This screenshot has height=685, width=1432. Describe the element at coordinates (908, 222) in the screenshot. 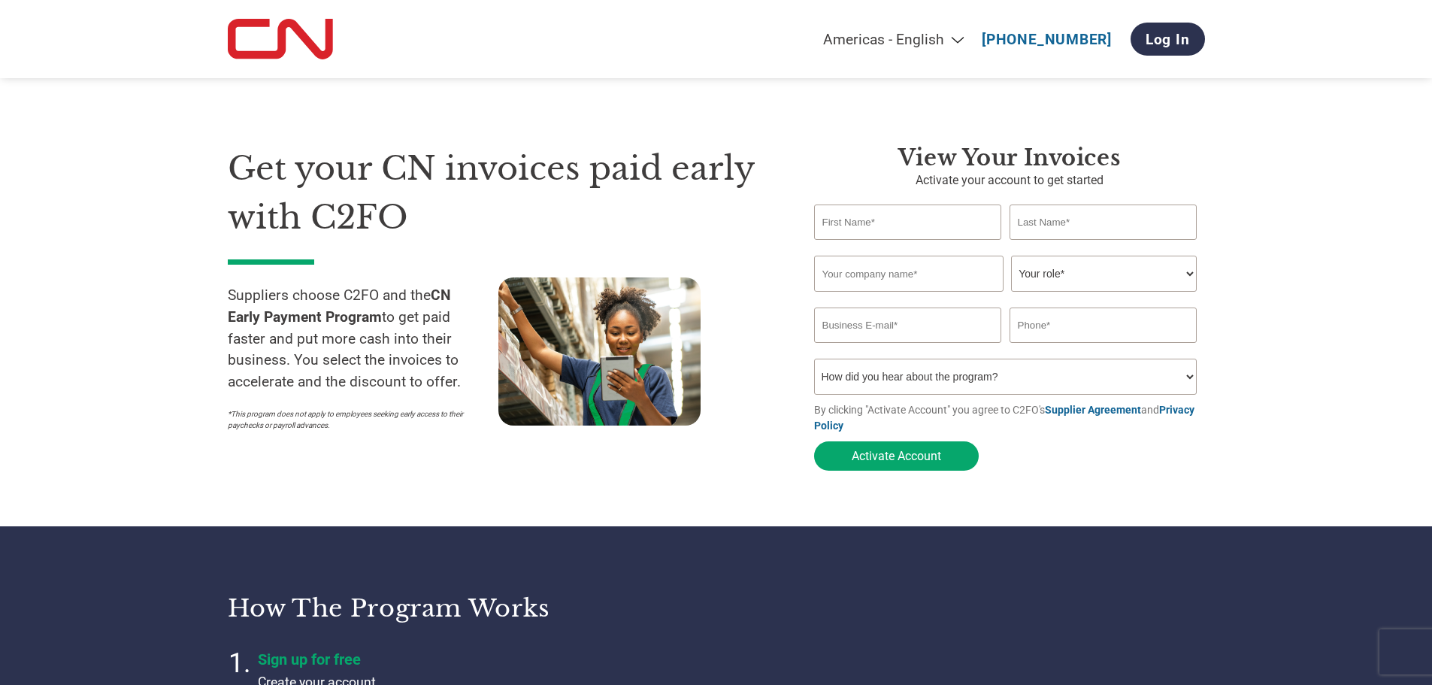

I see `input: First Name*` at that location.